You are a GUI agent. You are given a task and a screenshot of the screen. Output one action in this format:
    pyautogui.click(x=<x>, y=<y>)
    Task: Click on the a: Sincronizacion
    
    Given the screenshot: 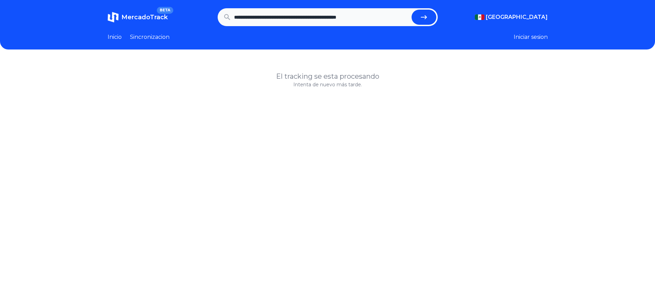 What is the action you would take?
    pyautogui.click(x=150, y=37)
    